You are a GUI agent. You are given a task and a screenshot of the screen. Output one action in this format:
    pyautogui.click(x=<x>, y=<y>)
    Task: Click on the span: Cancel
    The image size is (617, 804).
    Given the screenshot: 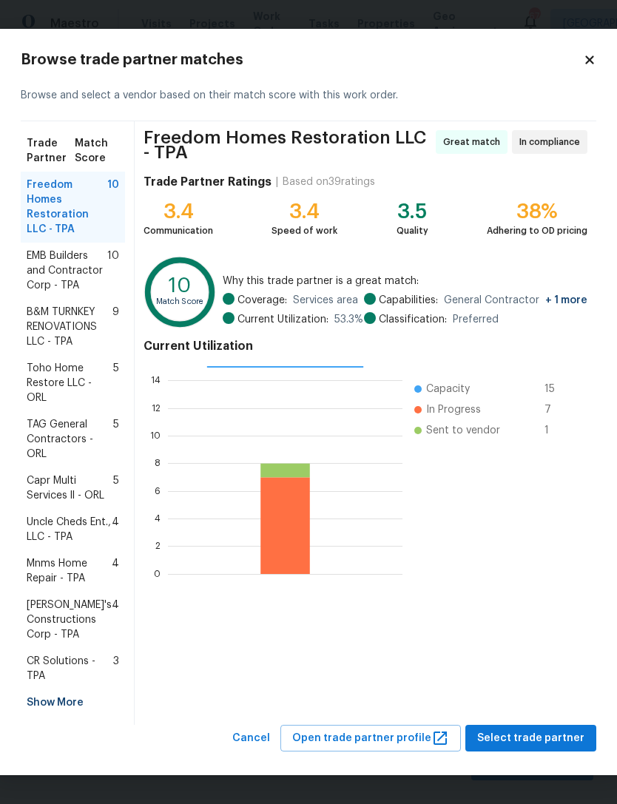 What is the action you would take?
    pyautogui.click(x=251, y=738)
    